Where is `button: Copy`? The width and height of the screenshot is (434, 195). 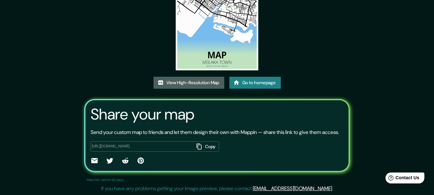 button: Copy is located at coordinates (207, 146).